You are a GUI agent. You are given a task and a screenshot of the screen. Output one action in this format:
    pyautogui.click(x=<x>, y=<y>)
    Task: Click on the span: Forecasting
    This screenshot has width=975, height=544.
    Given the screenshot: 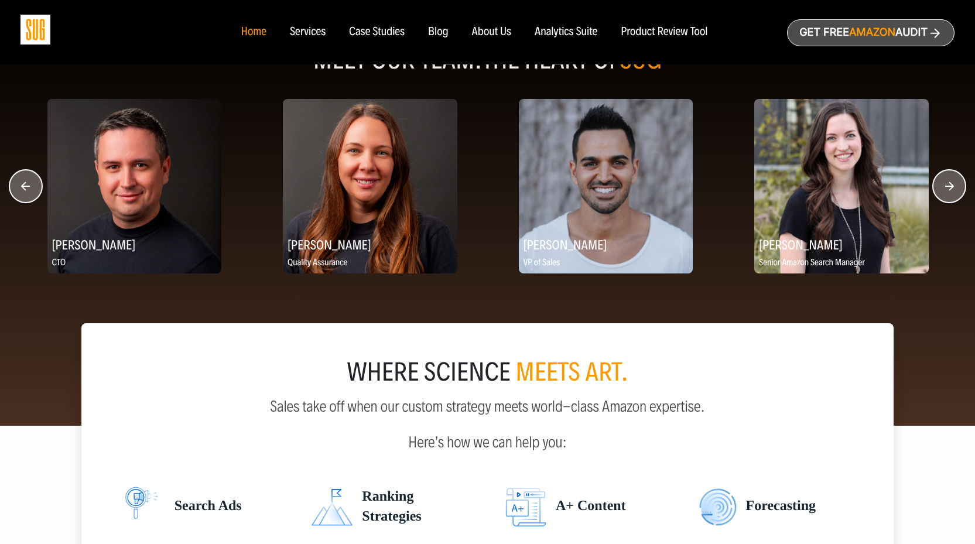 What is the action you would take?
    pyautogui.click(x=777, y=507)
    